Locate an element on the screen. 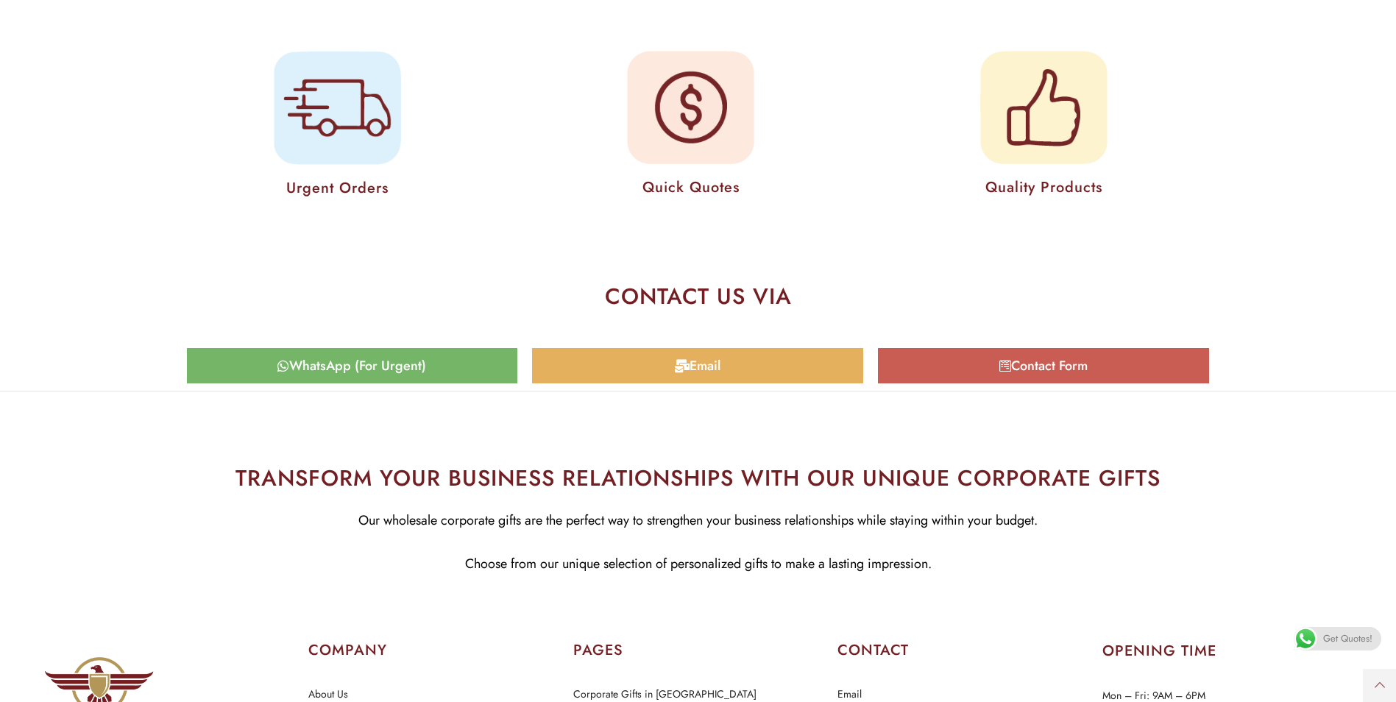  h2: OPENING TIME is located at coordinates (1227, 651).